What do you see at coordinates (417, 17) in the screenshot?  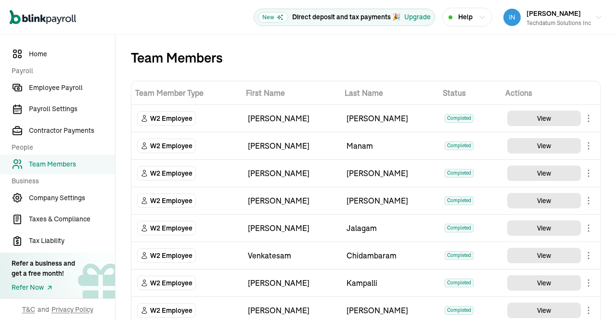 I see `button: Upgrade` at bounding box center [417, 17].